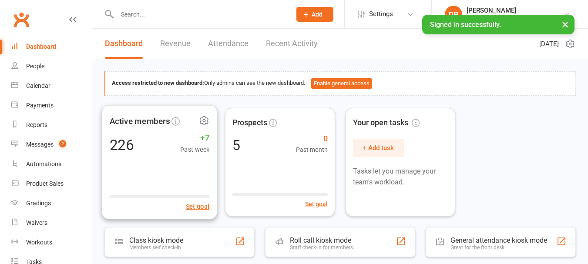 Image resolution: width=588 pixels, height=264 pixels. I want to click on div: Calendar, so click(38, 86).